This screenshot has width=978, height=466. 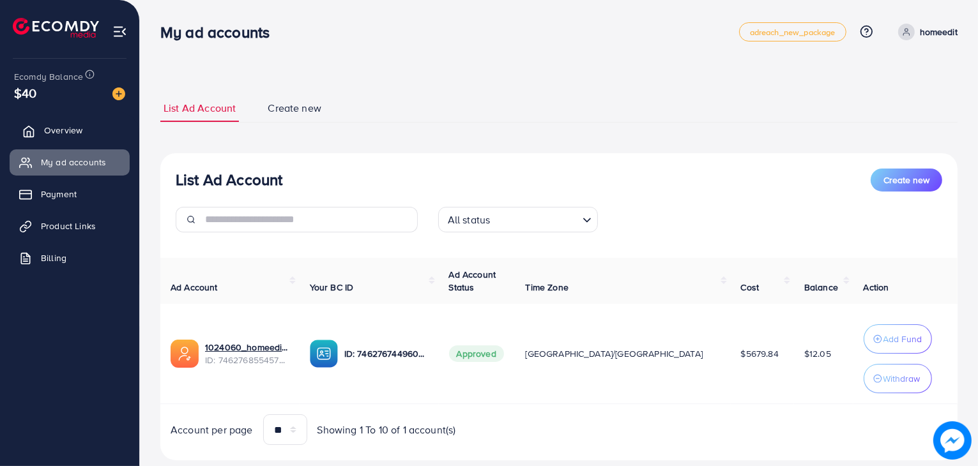 I want to click on span: Ecomdy Balance, so click(x=49, y=77).